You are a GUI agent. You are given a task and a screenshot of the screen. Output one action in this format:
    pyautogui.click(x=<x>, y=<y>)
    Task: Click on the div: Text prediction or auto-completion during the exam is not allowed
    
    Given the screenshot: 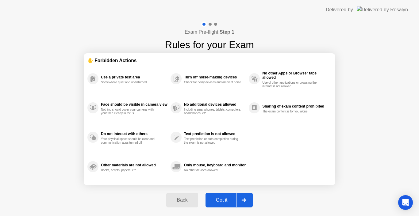 What is the action you would take?
    pyautogui.click(x=213, y=141)
    